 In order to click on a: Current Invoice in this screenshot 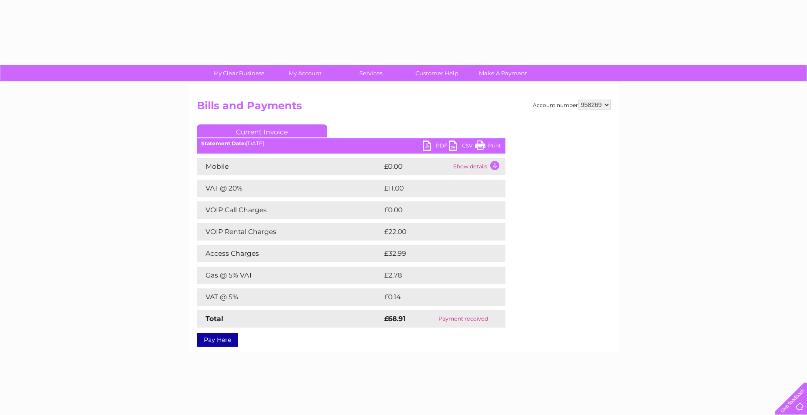, I will do `click(262, 131)`.